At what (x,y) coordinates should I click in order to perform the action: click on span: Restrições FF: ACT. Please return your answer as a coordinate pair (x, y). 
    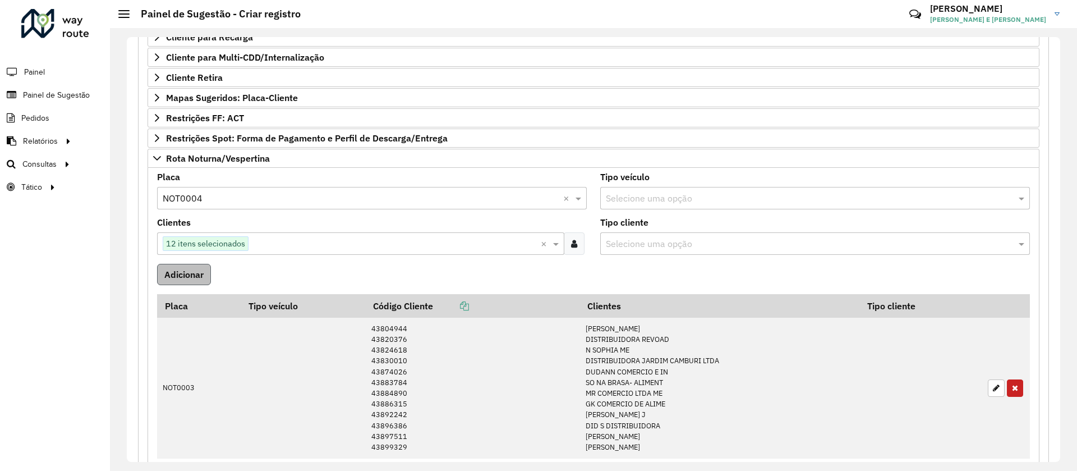
    Looking at the image, I should click on (205, 118).